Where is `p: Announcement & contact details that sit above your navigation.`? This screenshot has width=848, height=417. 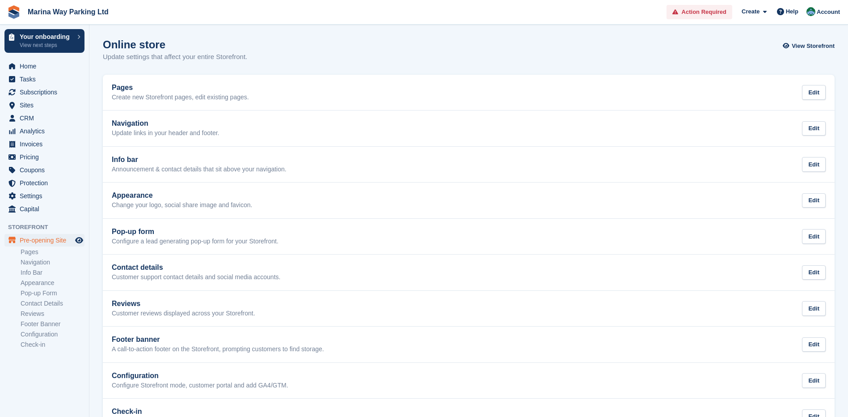 p: Announcement & contact details that sit above your navigation. is located at coordinates (199, 169).